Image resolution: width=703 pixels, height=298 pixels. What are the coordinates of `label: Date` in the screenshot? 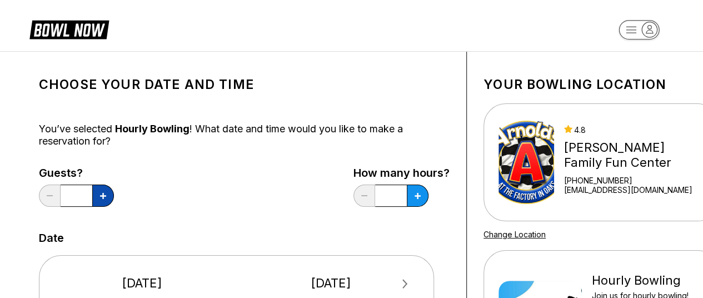 It's located at (51, 238).